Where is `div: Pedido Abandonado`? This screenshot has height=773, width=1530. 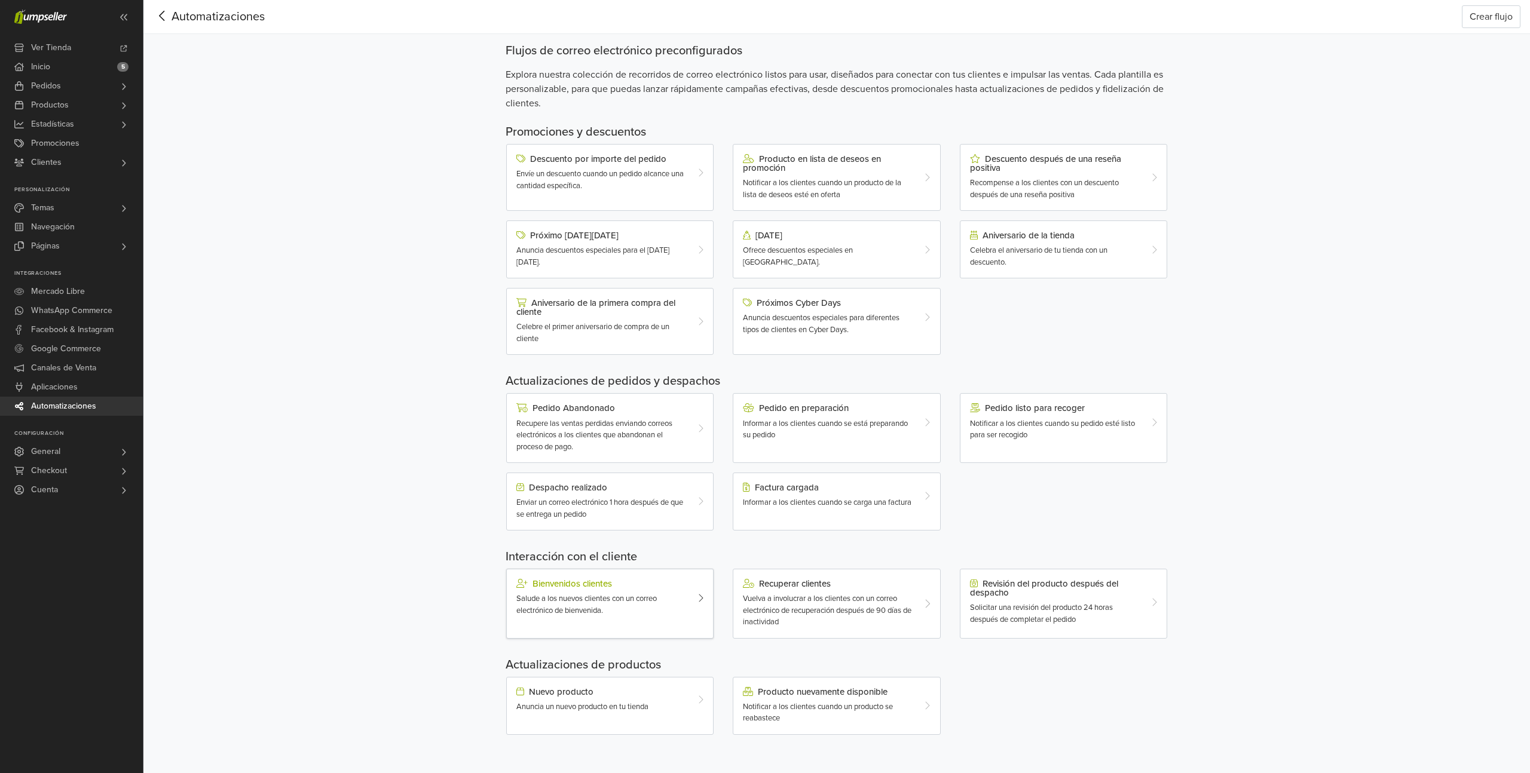
div: Pedido Abandonado is located at coordinates (601, 408).